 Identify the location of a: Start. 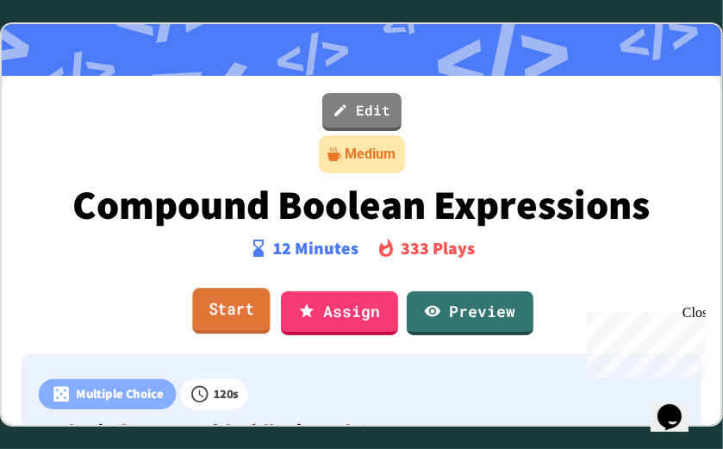
(231, 311).